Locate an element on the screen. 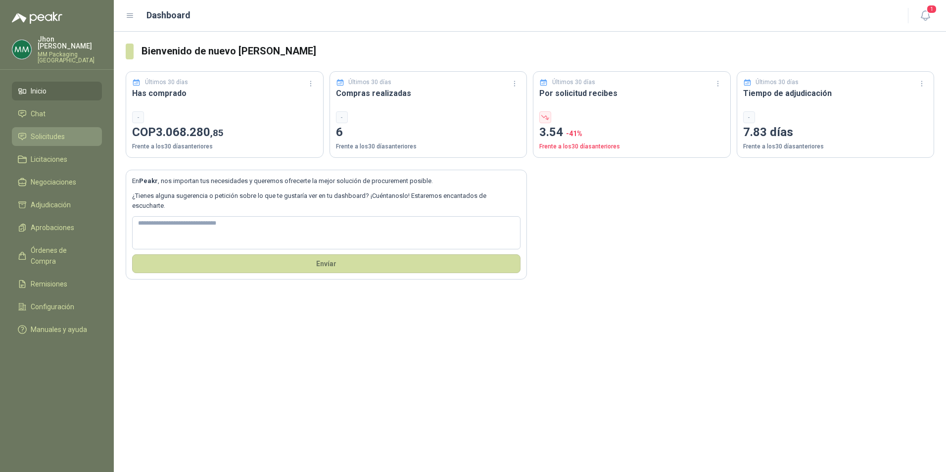  a: Remisiones is located at coordinates (57, 284).